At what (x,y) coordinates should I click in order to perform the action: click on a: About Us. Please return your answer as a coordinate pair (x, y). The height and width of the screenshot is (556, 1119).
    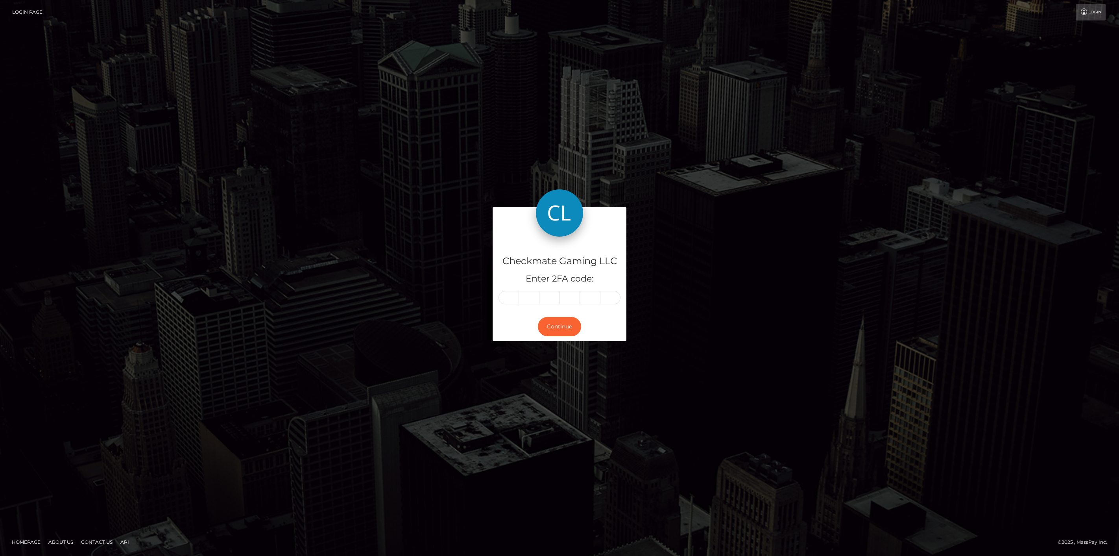
    Looking at the image, I should click on (61, 542).